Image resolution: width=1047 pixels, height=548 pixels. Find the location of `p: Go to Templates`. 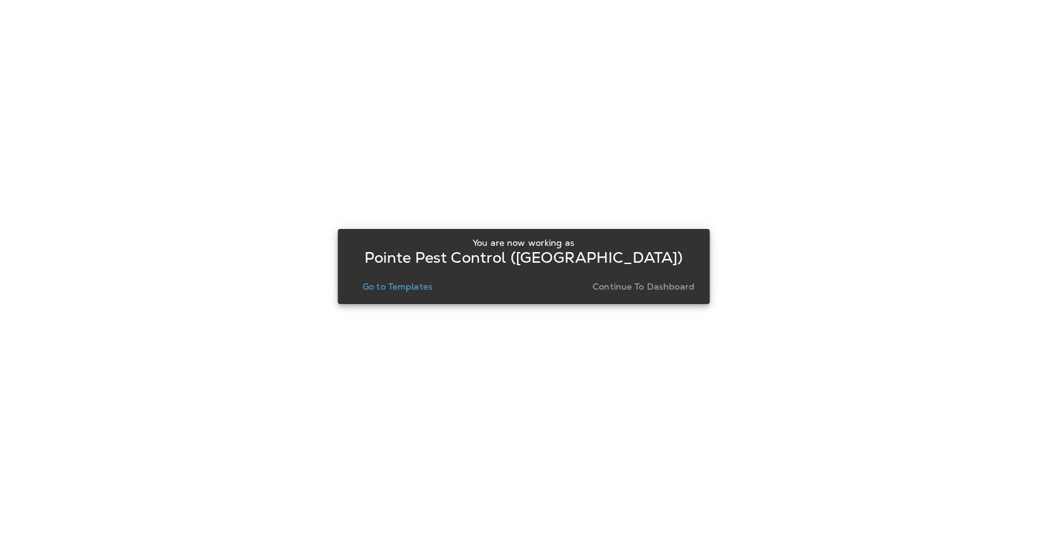

p: Go to Templates is located at coordinates (398, 286).